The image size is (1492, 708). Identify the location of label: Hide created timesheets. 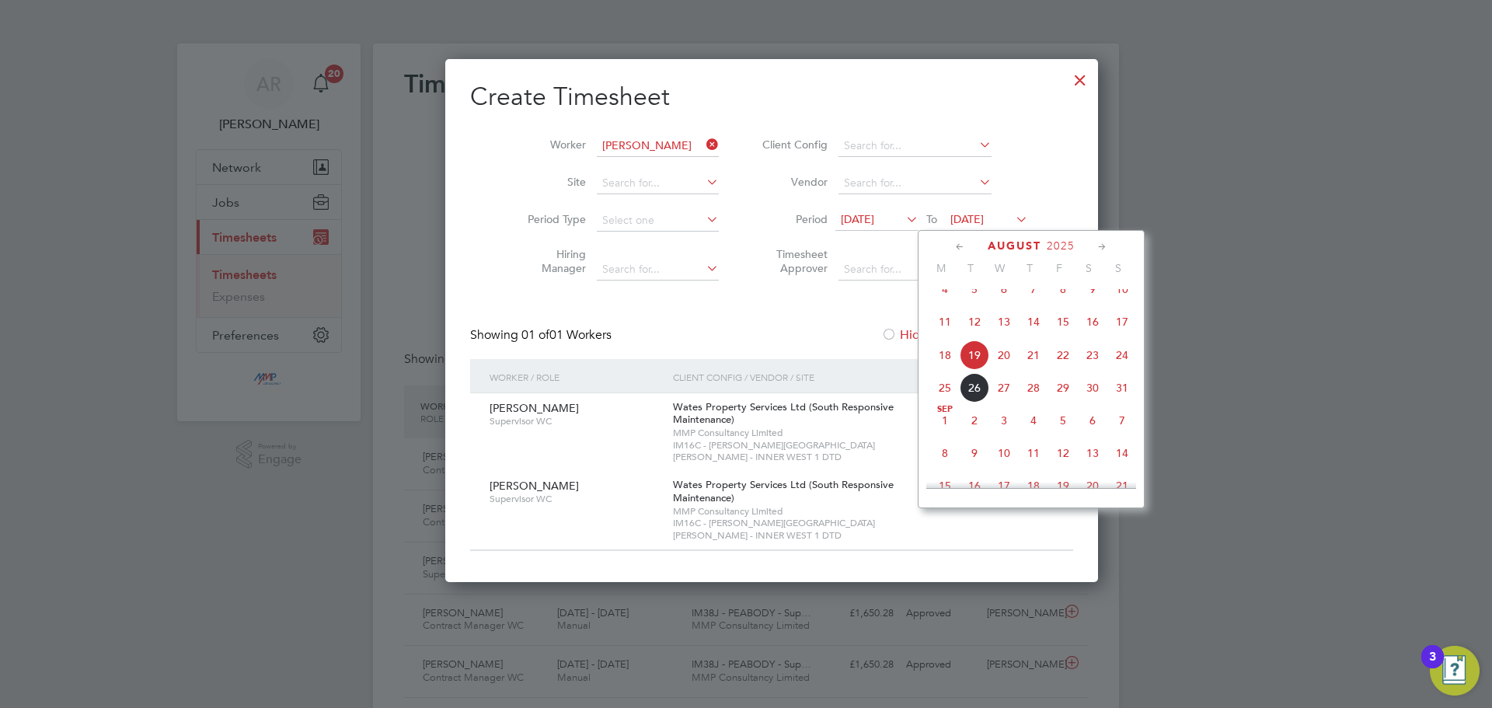
(960, 335).